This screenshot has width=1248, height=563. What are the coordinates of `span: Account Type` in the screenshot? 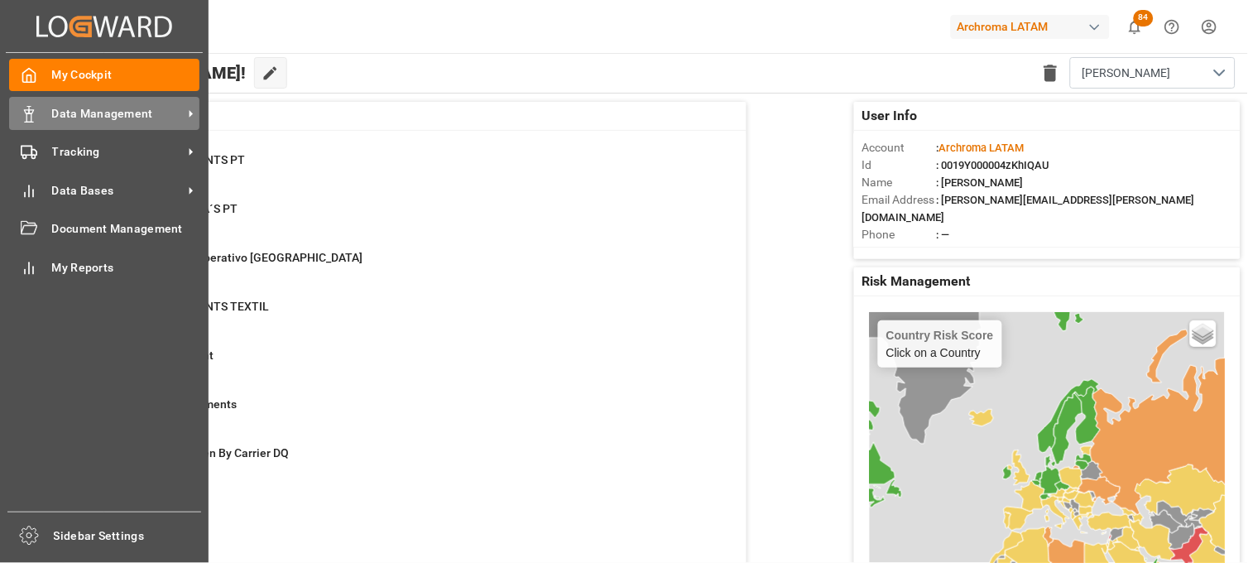 It's located at (900, 252).